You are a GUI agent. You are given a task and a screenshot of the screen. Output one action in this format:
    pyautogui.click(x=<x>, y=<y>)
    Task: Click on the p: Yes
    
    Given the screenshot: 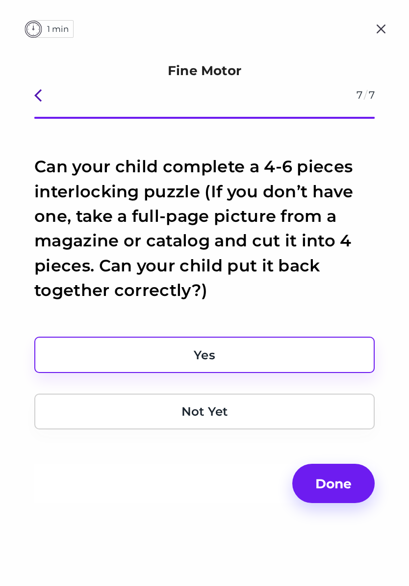 What is the action you would take?
    pyautogui.click(x=205, y=355)
    